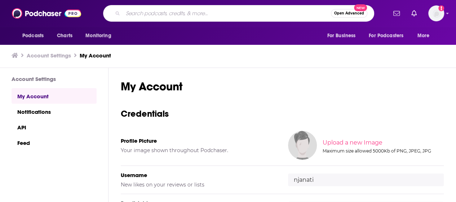  What do you see at coordinates (95, 55) in the screenshot?
I see `h3: My Account` at bounding box center [95, 55].